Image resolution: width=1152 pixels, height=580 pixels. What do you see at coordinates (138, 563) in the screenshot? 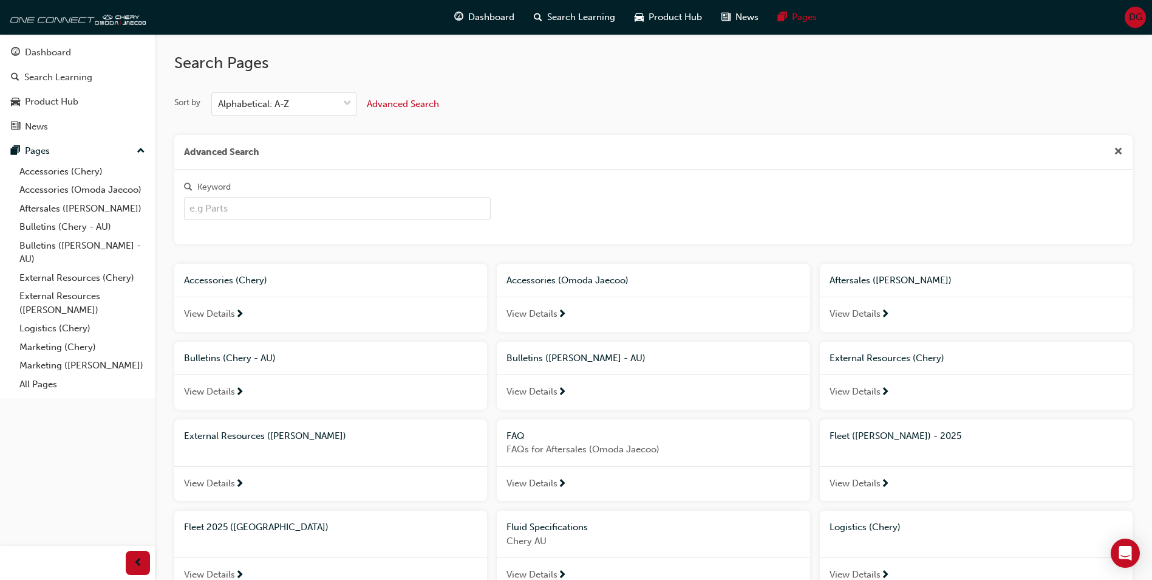
I see `span: prev-icon` at bounding box center [138, 563].